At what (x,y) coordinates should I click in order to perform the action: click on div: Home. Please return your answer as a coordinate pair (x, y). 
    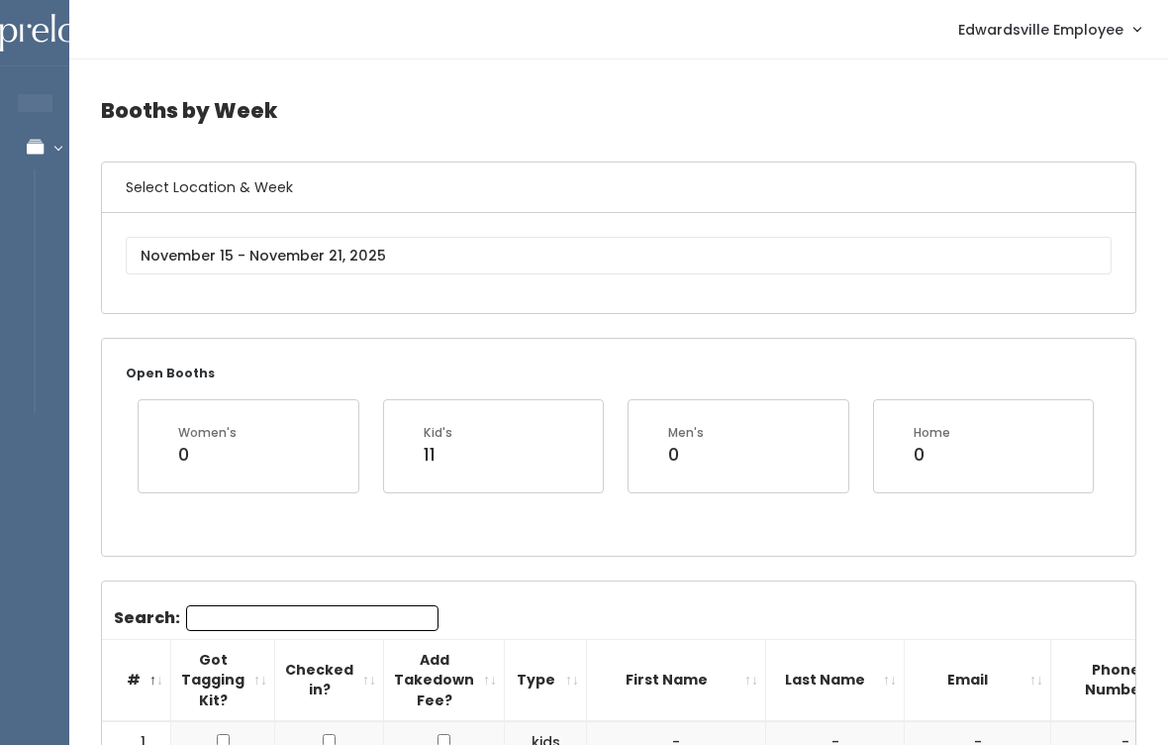
    Looking at the image, I should click on (932, 433).